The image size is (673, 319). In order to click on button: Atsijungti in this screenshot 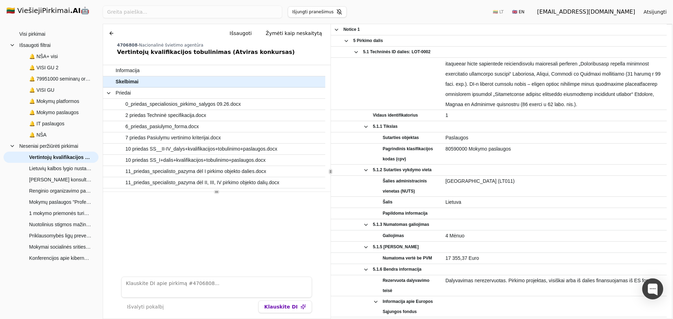, I will do `click(655, 12)`.